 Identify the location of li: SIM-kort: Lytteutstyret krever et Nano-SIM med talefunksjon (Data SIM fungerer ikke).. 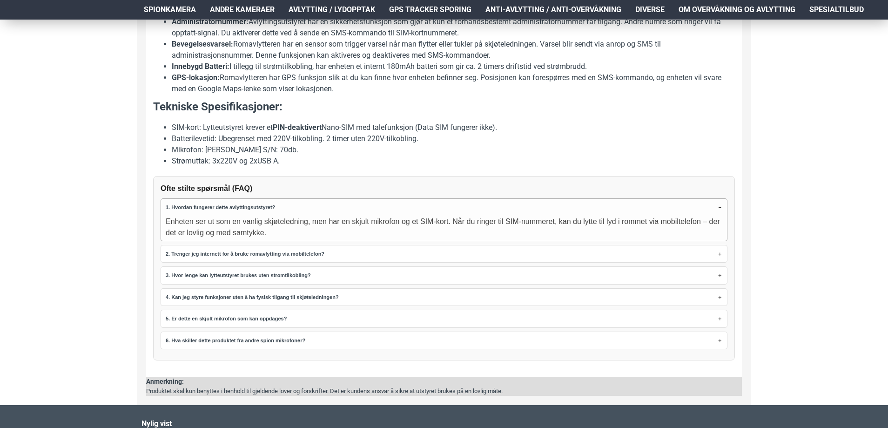
(453, 128).